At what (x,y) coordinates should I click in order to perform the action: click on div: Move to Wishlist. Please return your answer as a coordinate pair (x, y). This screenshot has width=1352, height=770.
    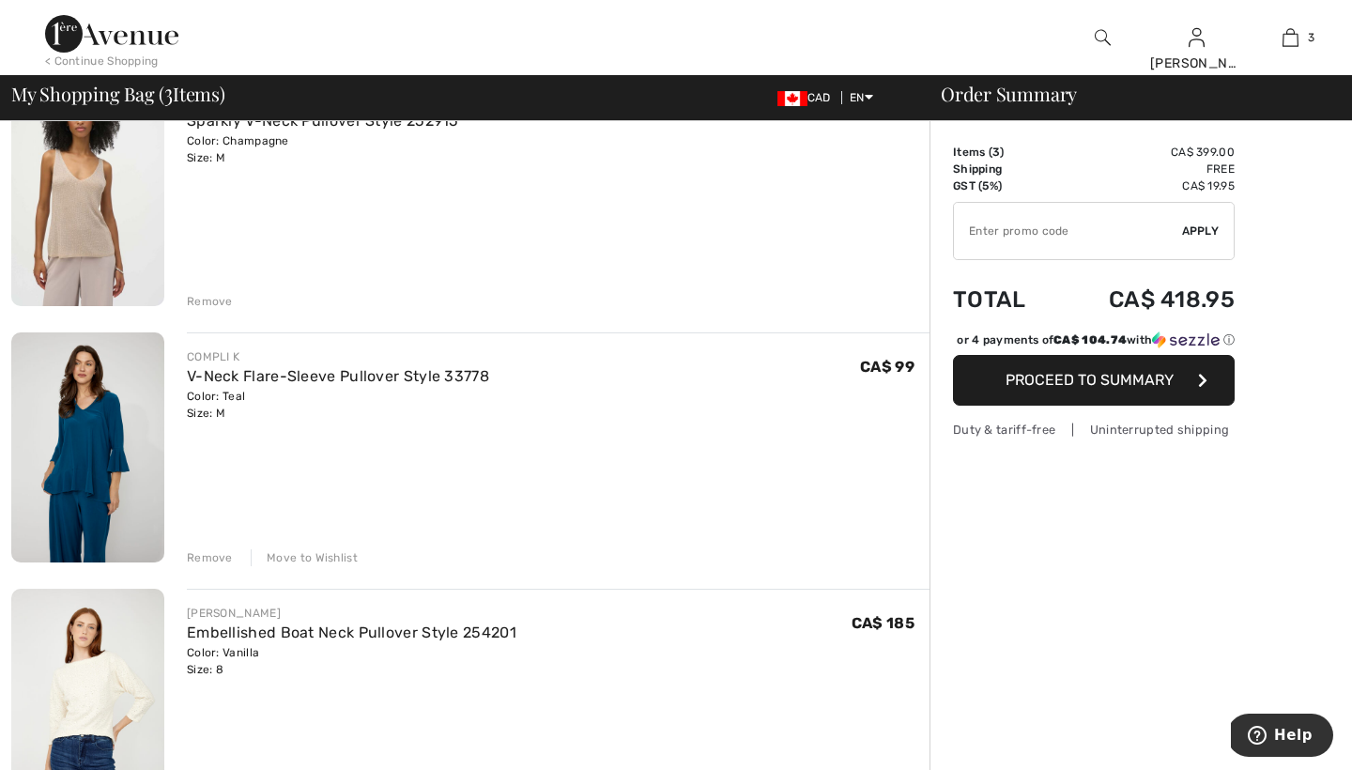
    Looking at the image, I should click on (304, 558).